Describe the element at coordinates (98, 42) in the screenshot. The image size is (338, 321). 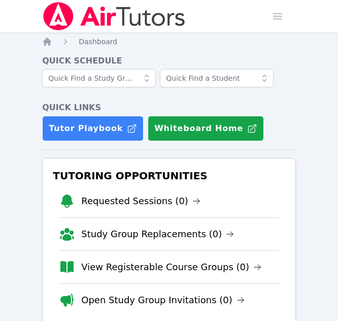
I see `a: Dashboard` at that location.